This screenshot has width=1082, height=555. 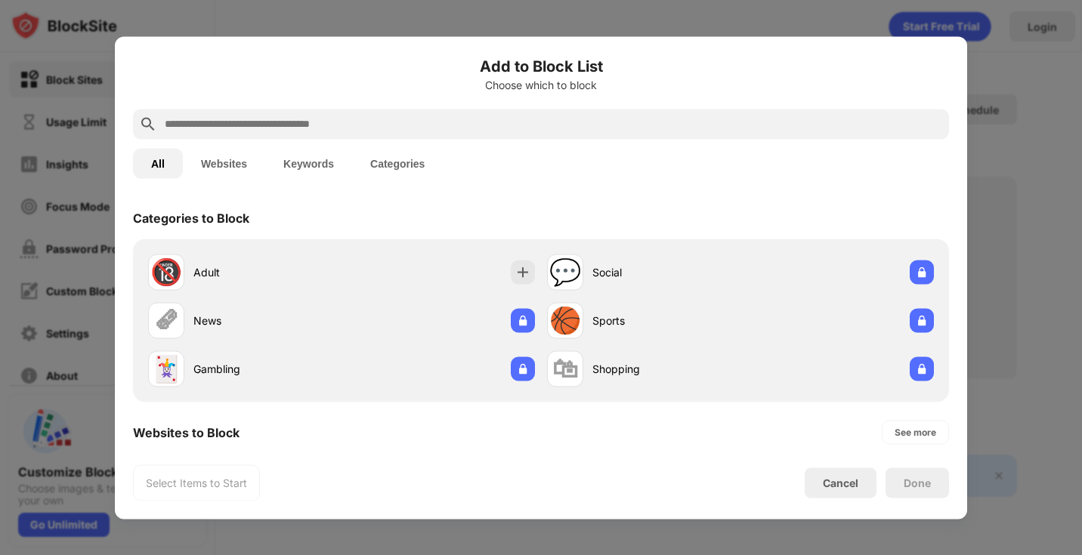 I want to click on div: Cancel, so click(x=840, y=483).